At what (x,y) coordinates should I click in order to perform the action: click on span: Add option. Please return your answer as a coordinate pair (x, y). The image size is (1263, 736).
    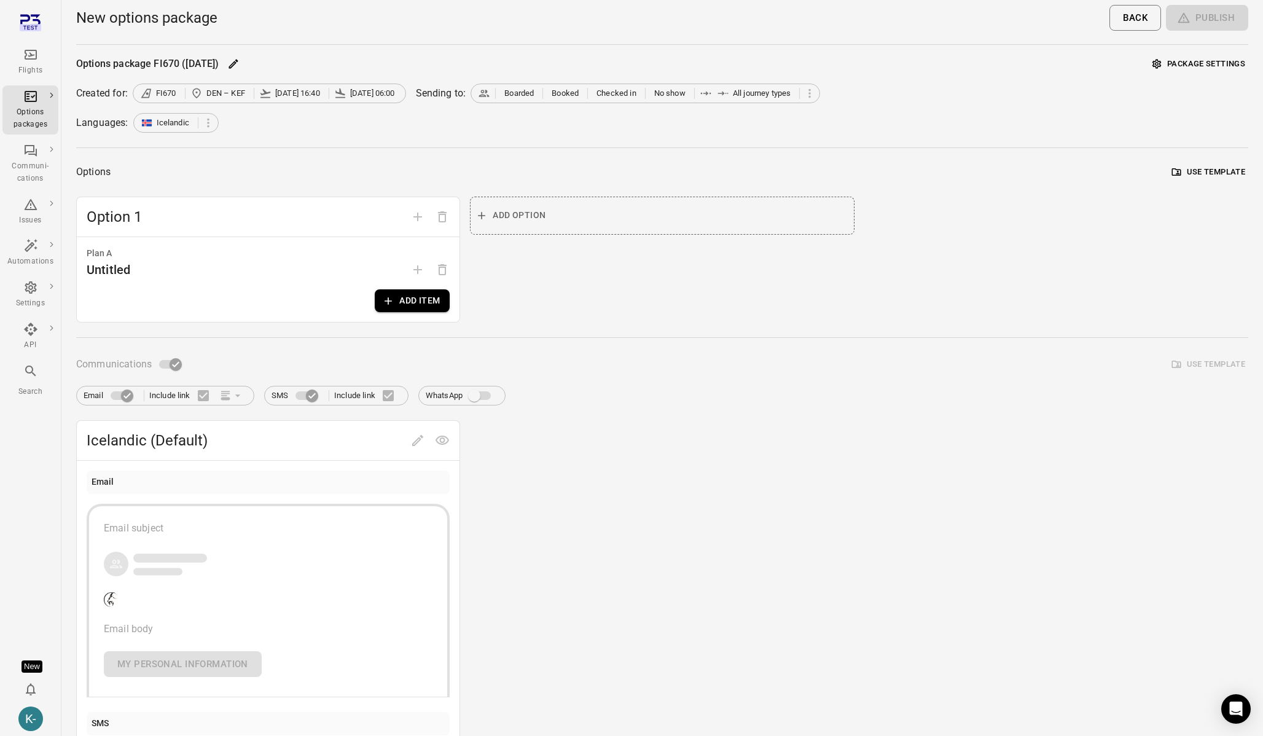
    Looking at the image, I should click on (418, 216).